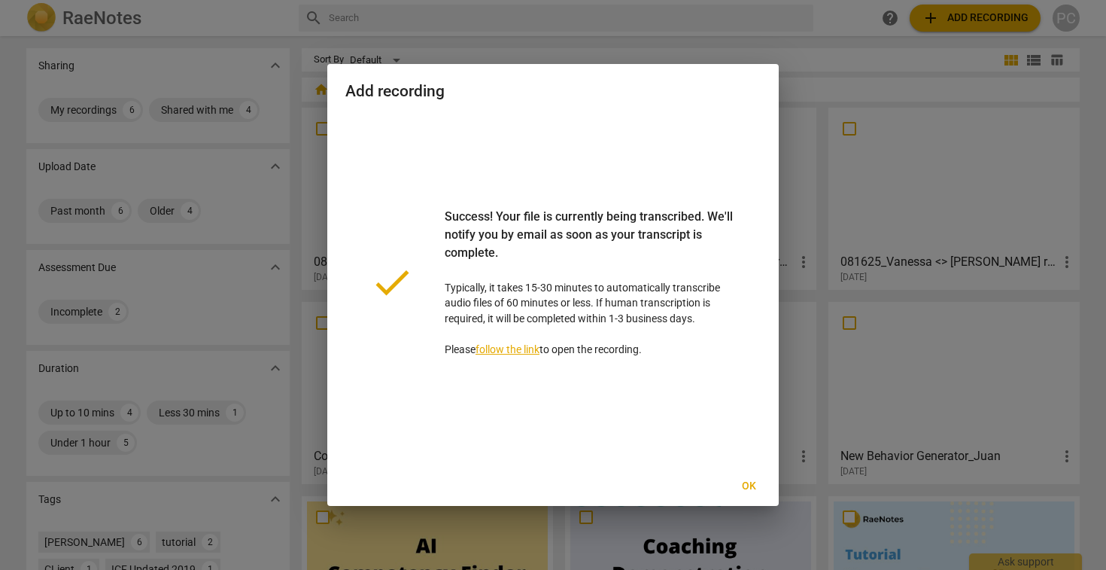  What do you see at coordinates (507, 349) in the screenshot?
I see `a: follow the link` at bounding box center [507, 349].